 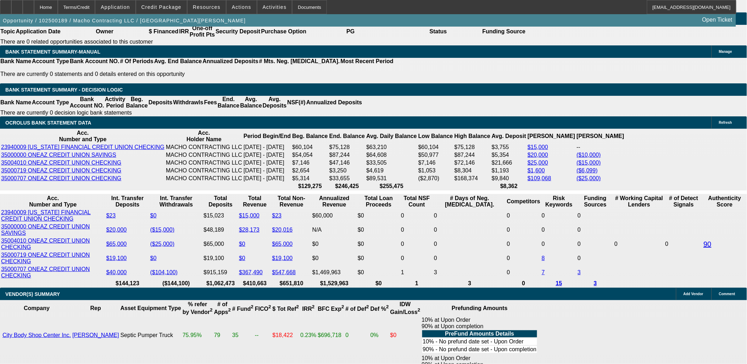 What do you see at coordinates (137, 102) in the screenshot?
I see `th: Beg. Balance` at bounding box center [137, 102].